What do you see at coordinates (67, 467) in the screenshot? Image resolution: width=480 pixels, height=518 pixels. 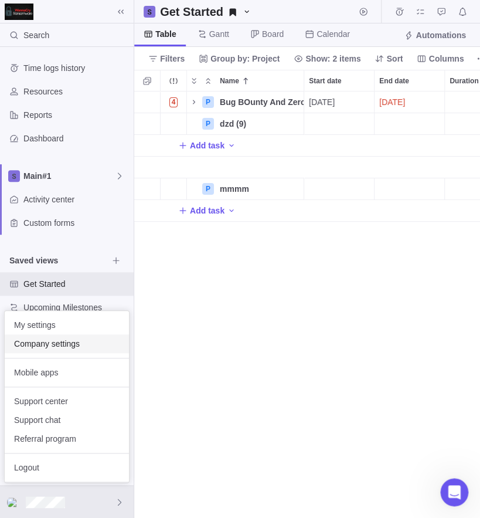 I see `span: Logout` at bounding box center [67, 467].